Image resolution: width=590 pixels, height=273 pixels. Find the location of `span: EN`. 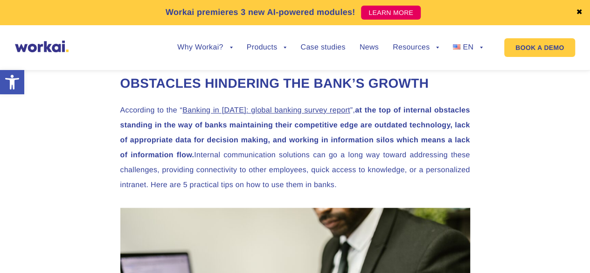

span: EN is located at coordinates (468, 47).